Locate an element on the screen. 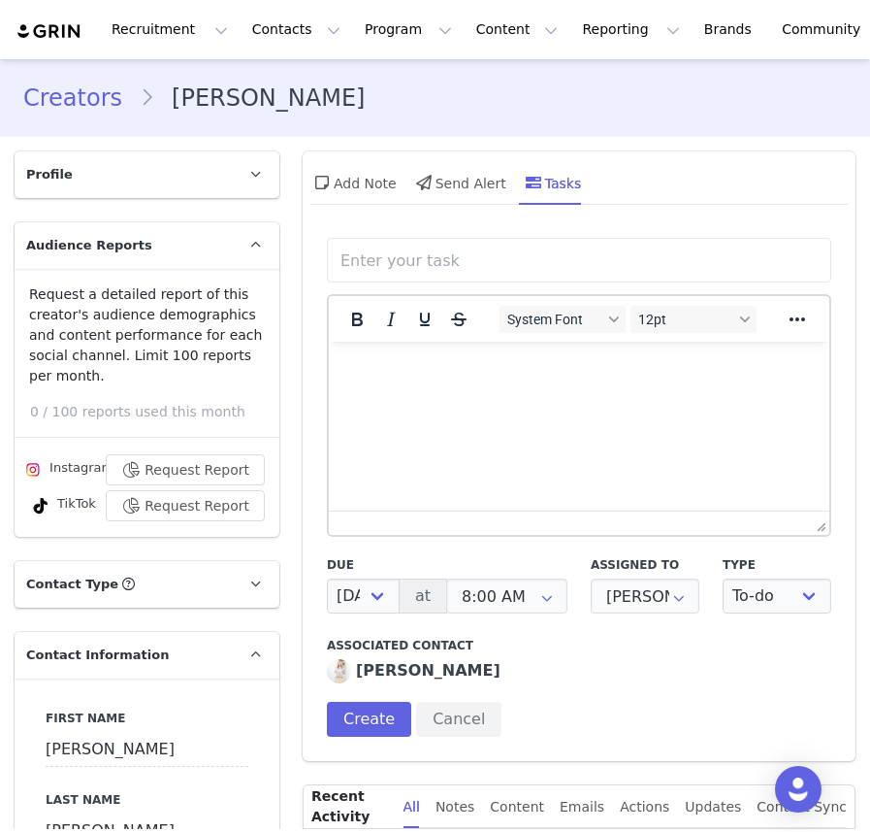 Image resolution: width=870 pixels, height=832 pixels. button: Strikethrough is located at coordinates (459, 319).